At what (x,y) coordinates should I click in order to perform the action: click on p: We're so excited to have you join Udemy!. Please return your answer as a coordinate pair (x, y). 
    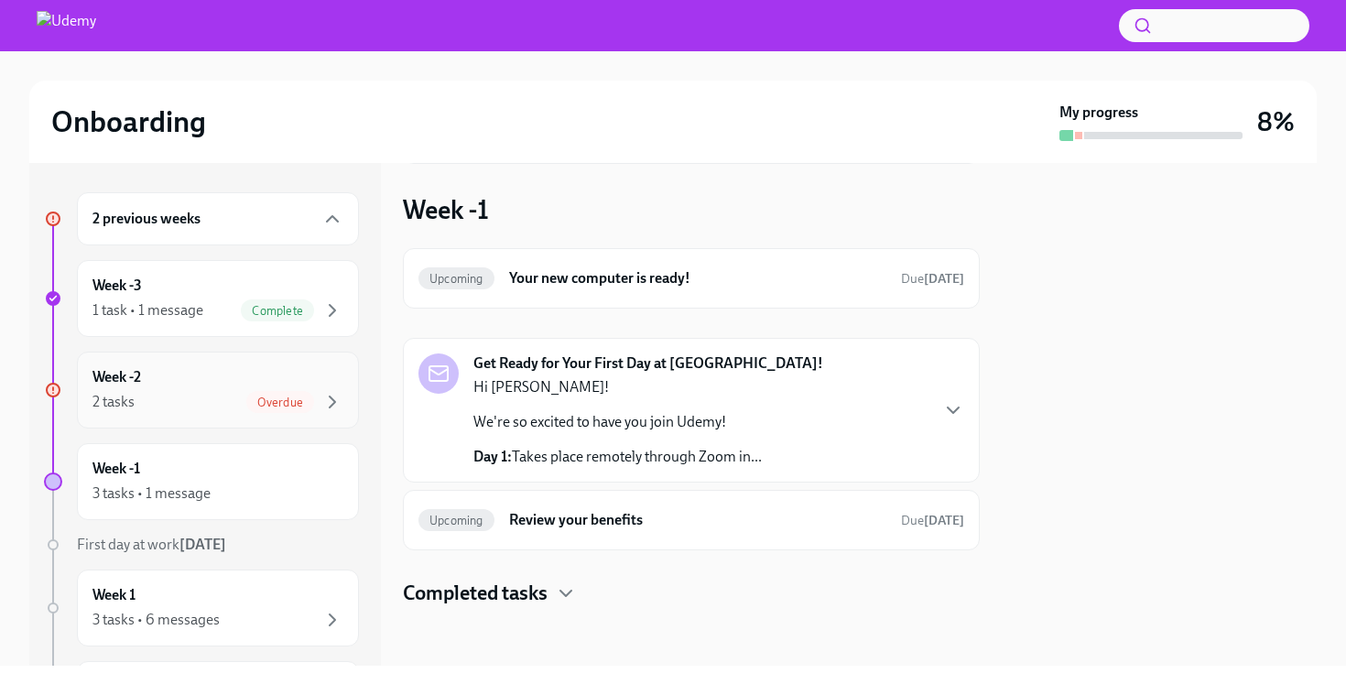
    Looking at the image, I should click on (617, 422).